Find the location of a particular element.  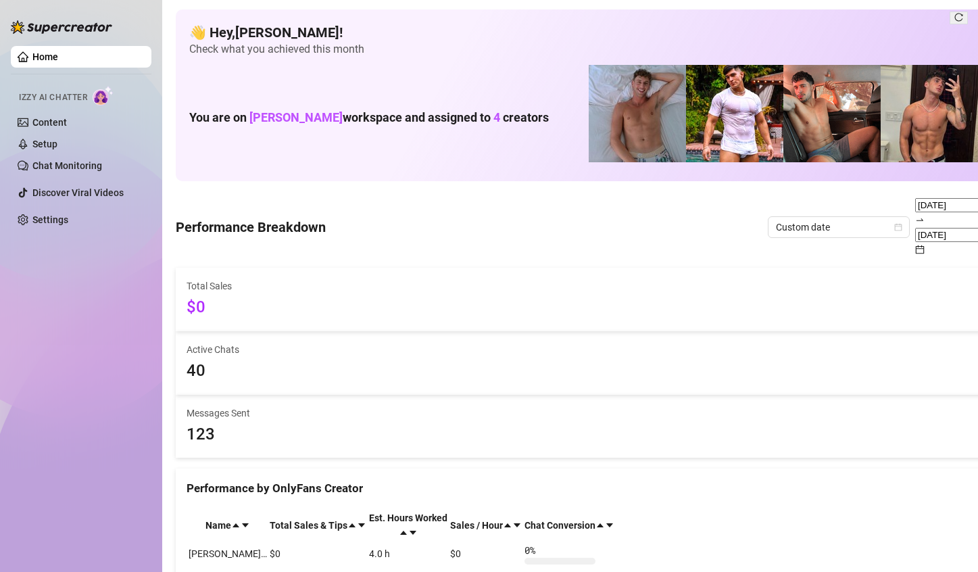

span: Izzy AI Chatter is located at coordinates (53, 97).